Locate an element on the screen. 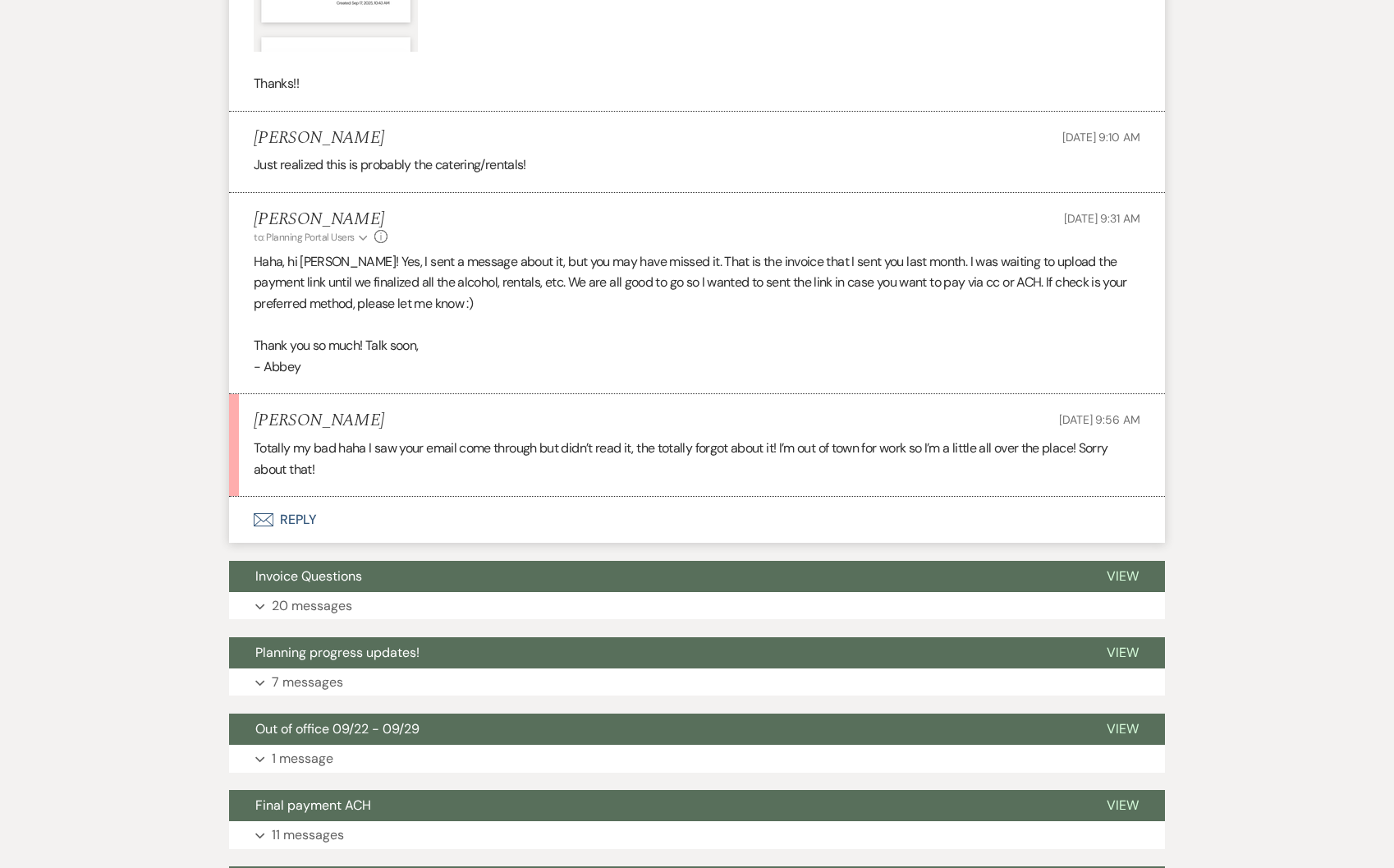 This screenshot has height=868, width=1394. button: Final payment ACH is located at coordinates (654, 805).